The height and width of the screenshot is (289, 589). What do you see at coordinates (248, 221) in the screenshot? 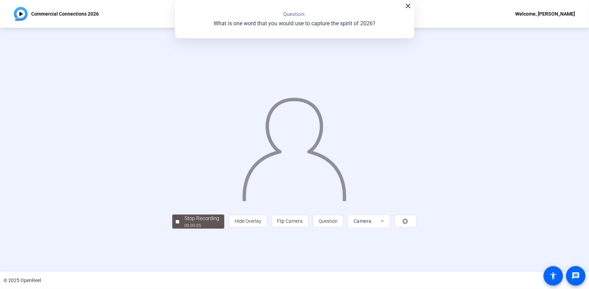
I see `button: Hide Overlay` at bounding box center [248, 221].